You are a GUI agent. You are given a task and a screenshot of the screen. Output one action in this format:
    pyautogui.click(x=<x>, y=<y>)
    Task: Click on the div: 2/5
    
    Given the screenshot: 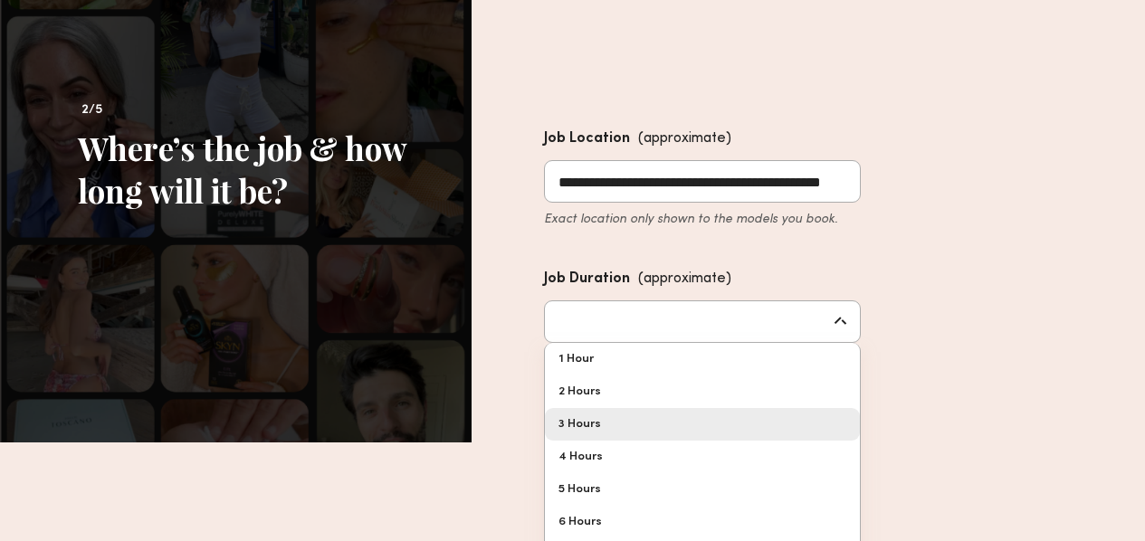 What is the action you would take?
    pyautogui.click(x=247, y=110)
    